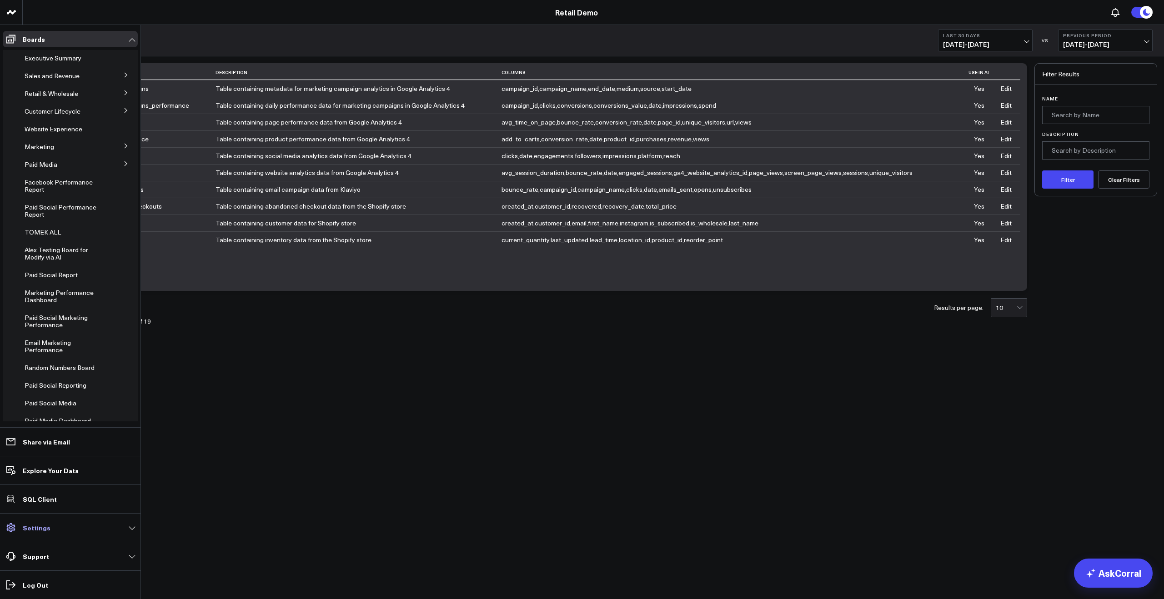  I want to click on td: Table containing inventory data from the Shopify store, so click(358, 240).